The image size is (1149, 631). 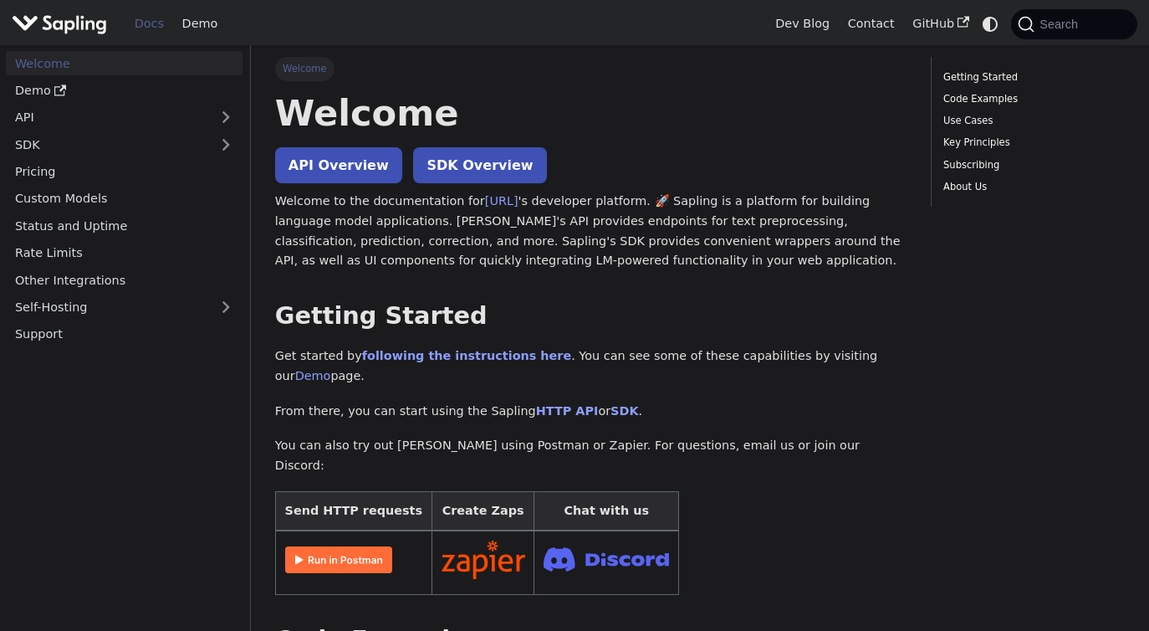 What do you see at coordinates (1031, 142) in the screenshot?
I see `a: Key Principles` at bounding box center [1031, 142].